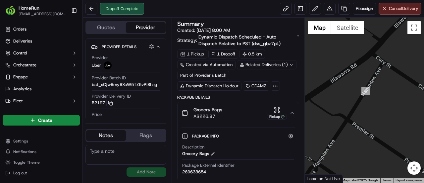  I want to click on div: Pickup, so click(277, 116).